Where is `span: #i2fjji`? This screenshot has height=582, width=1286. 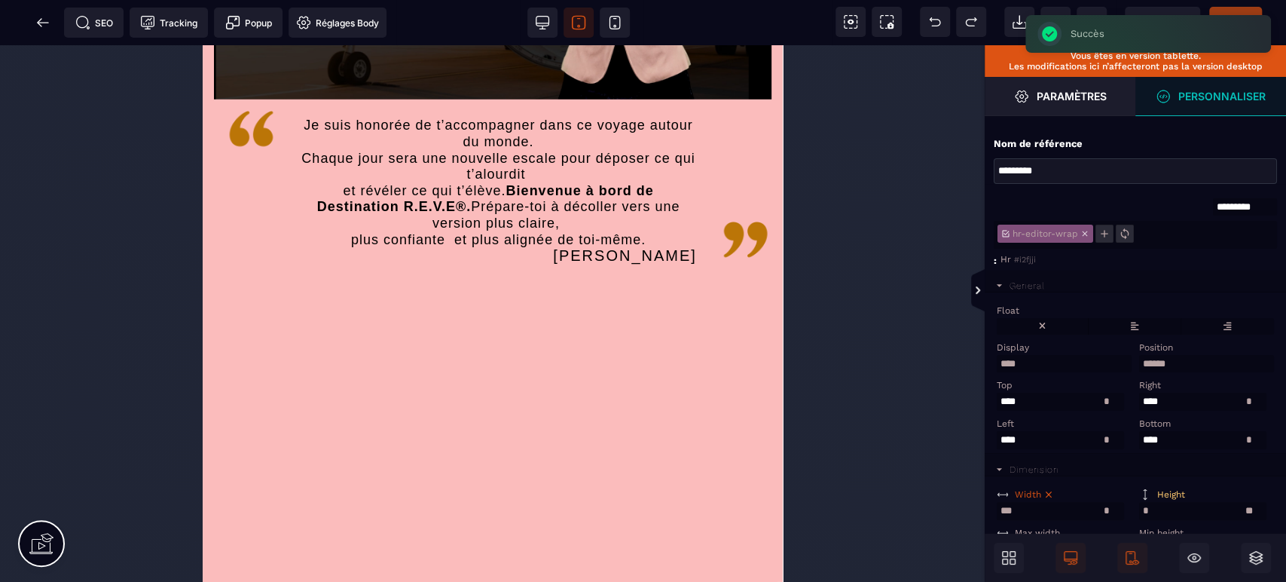 span: #i2fjji is located at coordinates (1025, 259).